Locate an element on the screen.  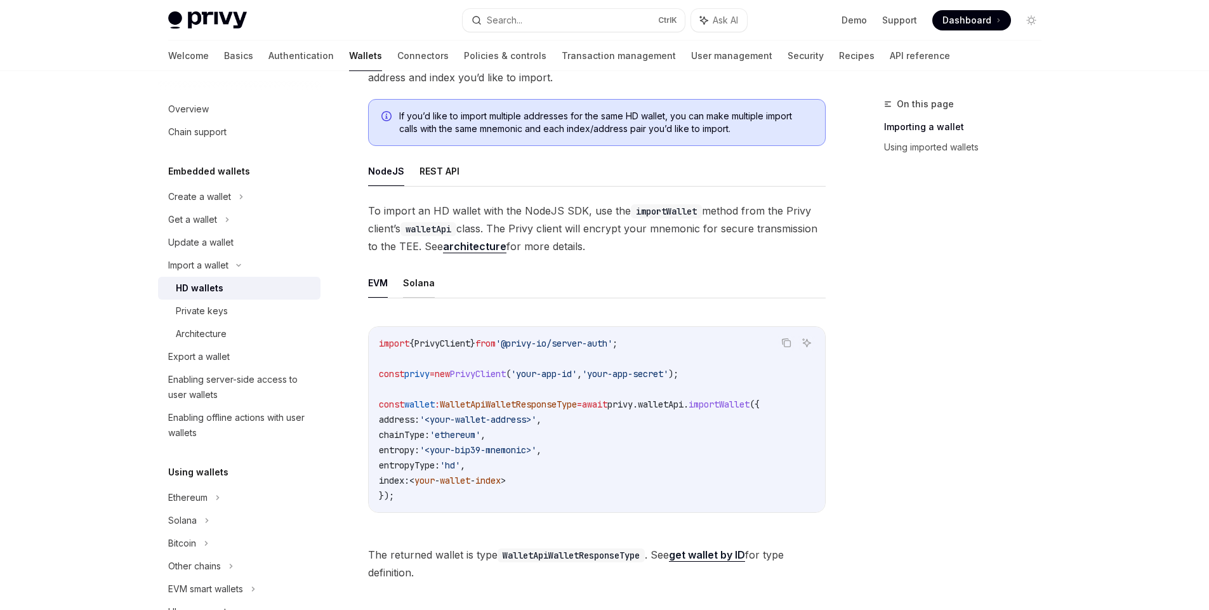
span: 'hd' is located at coordinates (450, 465).